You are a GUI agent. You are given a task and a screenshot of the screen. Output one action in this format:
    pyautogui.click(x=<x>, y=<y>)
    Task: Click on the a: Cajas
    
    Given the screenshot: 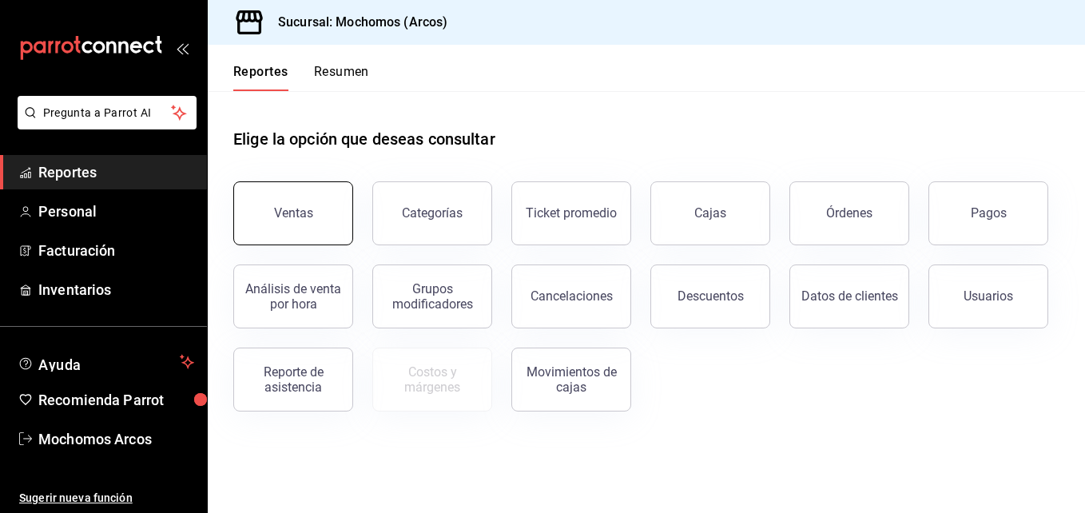 What is the action you would take?
    pyautogui.click(x=710, y=213)
    